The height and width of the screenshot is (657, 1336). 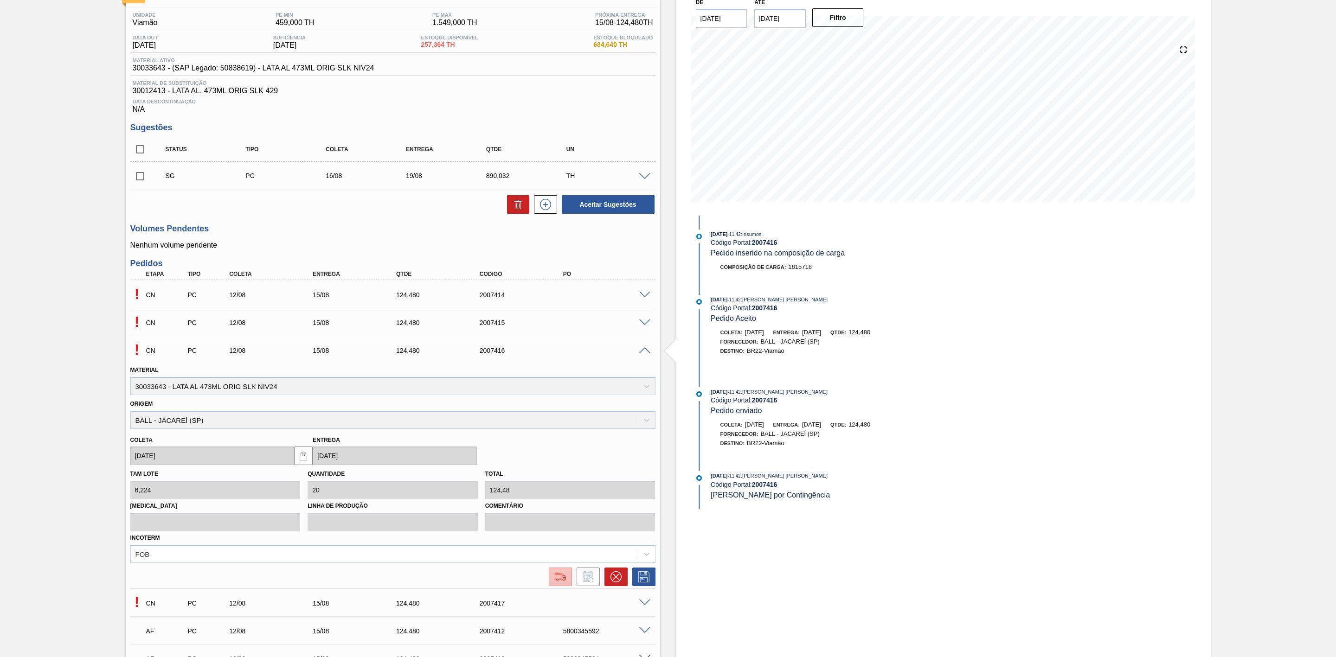 What do you see at coordinates (442, 274) in the screenshot?
I see `div: Qtde` at bounding box center [442, 274].